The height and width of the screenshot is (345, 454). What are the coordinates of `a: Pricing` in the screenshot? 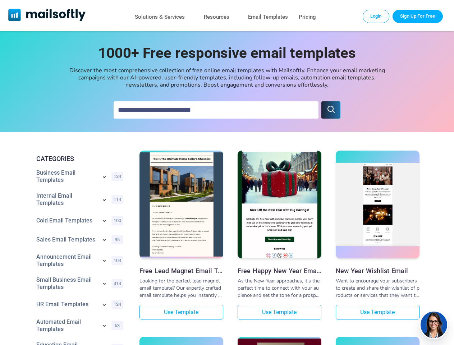 It's located at (307, 17).